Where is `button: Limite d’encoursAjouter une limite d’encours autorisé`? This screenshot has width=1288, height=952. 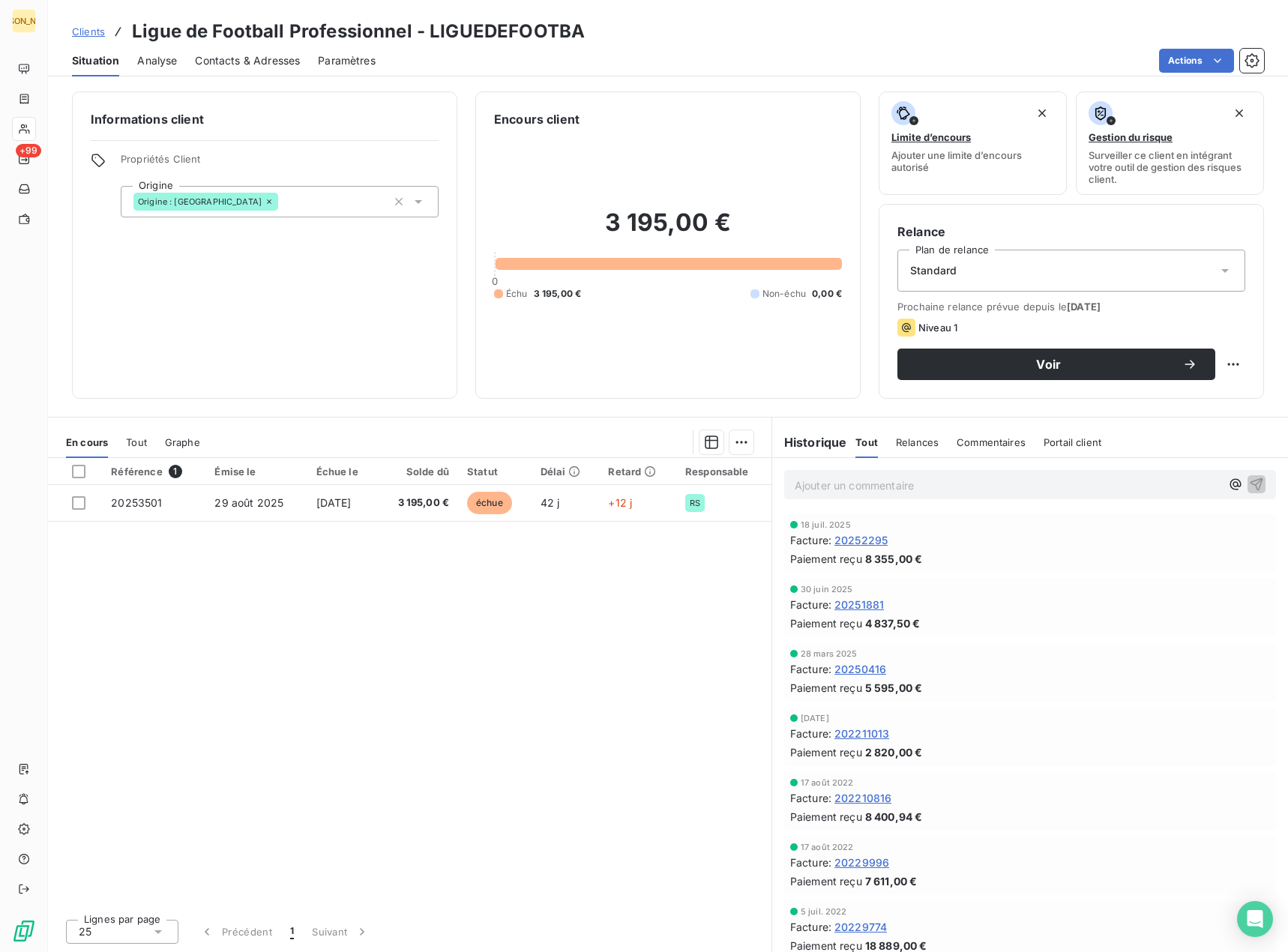
button: Limite d’encoursAjouter une limite d’encours autorisé is located at coordinates (973, 143).